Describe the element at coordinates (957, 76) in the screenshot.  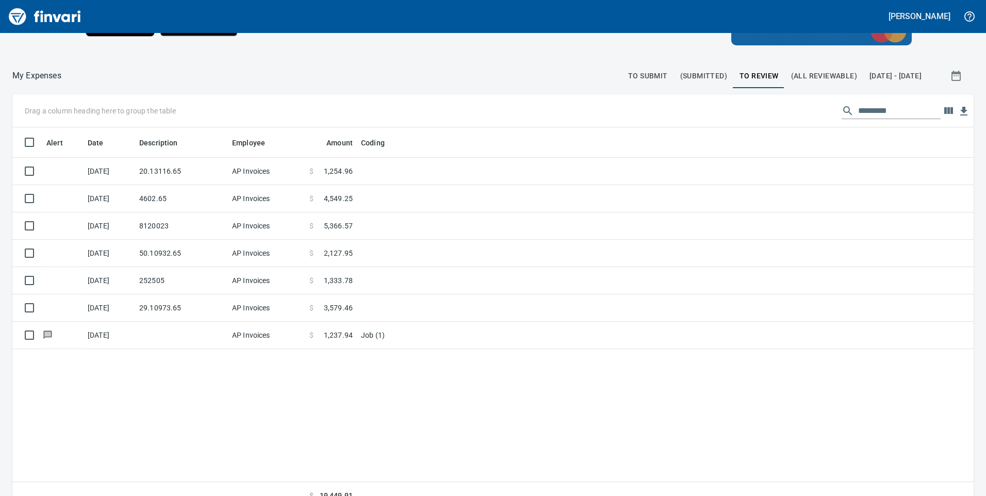
I see `button: Show transactions within a particular date range` at that location.